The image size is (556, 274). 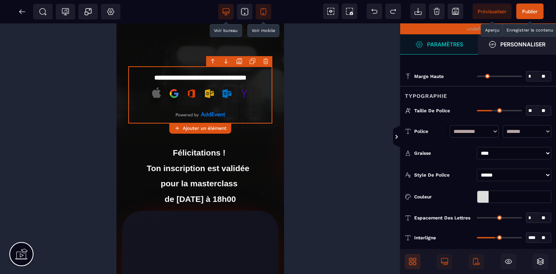 I want to click on span: Aperçu, so click(x=492, y=11).